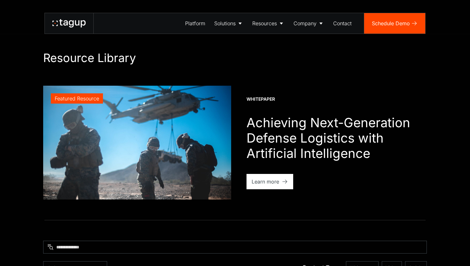  I want to click on div: Whitepaper, so click(261, 99).